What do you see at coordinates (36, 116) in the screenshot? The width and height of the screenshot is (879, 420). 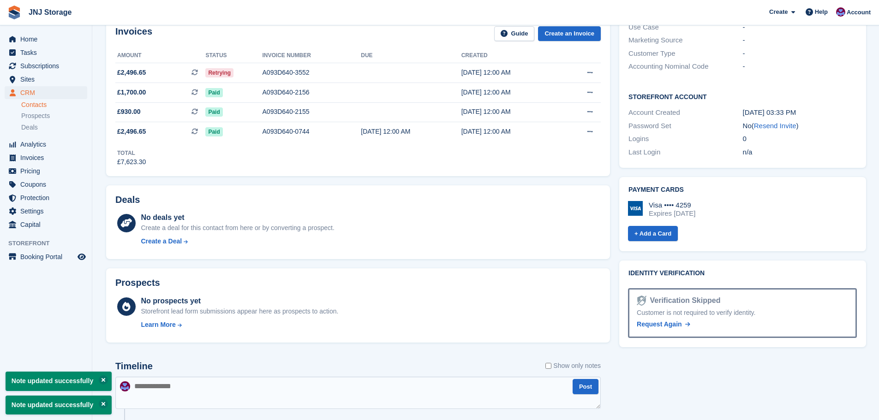 I see `span: Prospects` at bounding box center [36, 116].